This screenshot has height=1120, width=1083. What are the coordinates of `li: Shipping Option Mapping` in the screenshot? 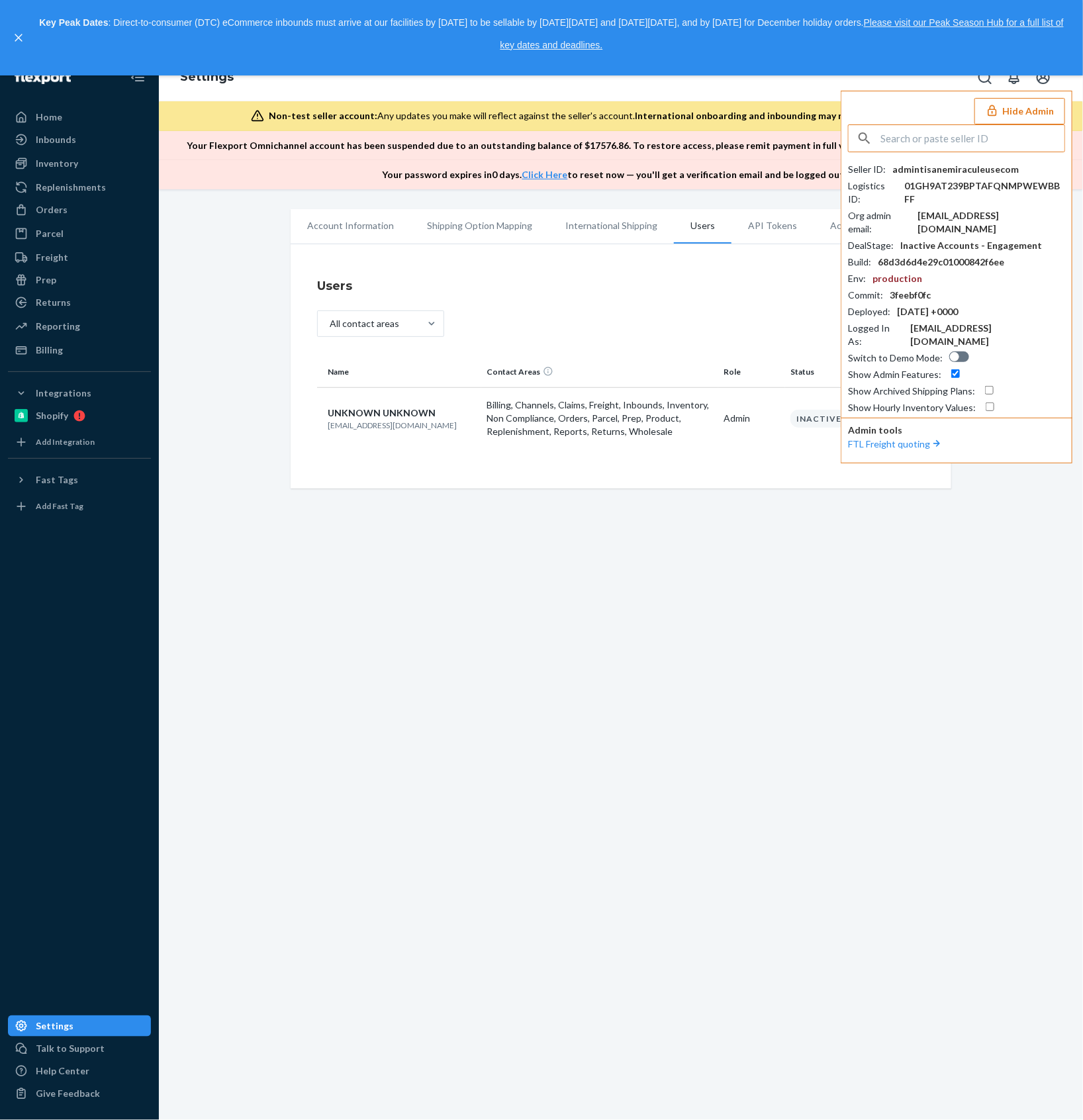 It's located at (479, 226).